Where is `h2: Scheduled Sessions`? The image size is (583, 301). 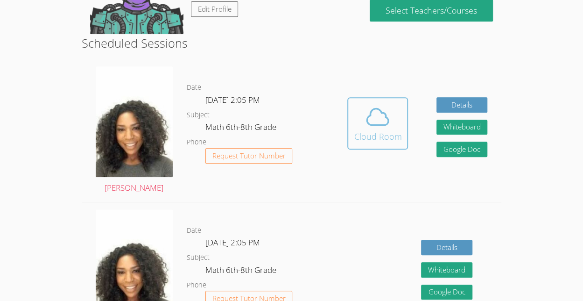
h2: Scheduled Sessions is located at coordinates (291, 43).